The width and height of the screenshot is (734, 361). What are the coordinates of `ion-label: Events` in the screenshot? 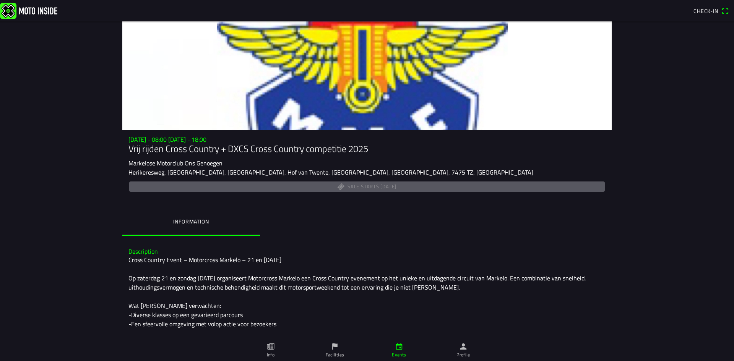 It's located at (399, 355).